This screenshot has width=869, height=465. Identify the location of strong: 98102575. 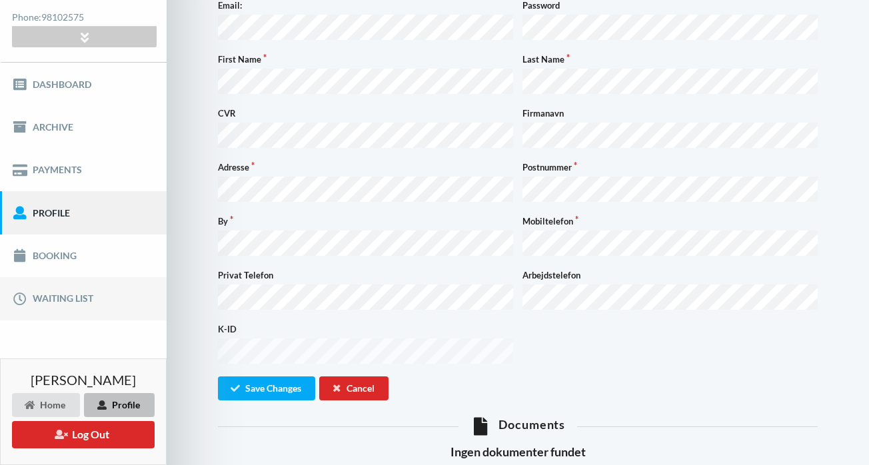
(63, 17).